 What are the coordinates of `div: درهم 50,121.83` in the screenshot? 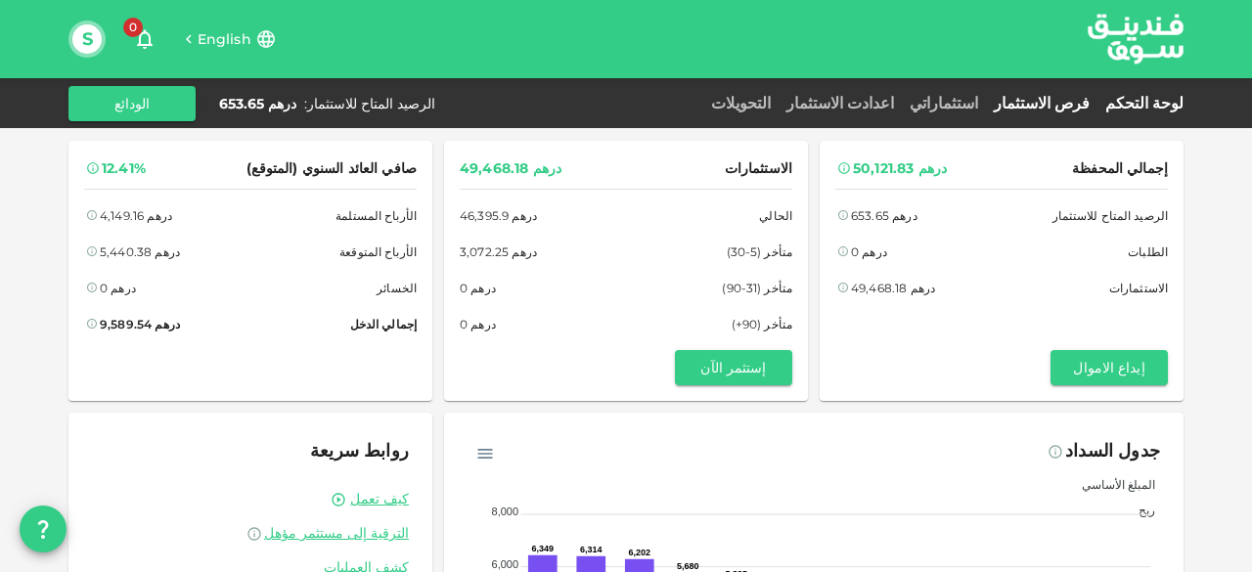 It's located at (900, 168).